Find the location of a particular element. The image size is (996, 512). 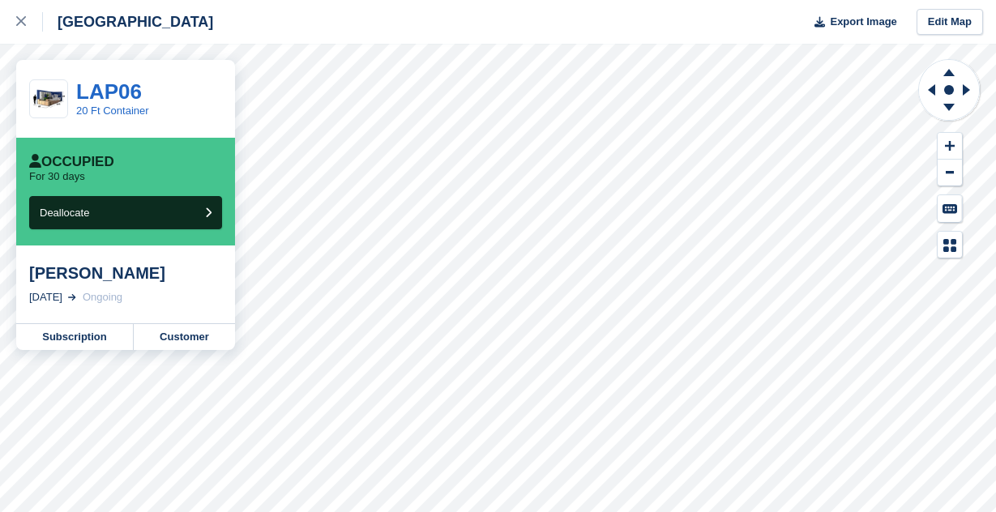

div: Ongoing is located at coordinates (102, 297).